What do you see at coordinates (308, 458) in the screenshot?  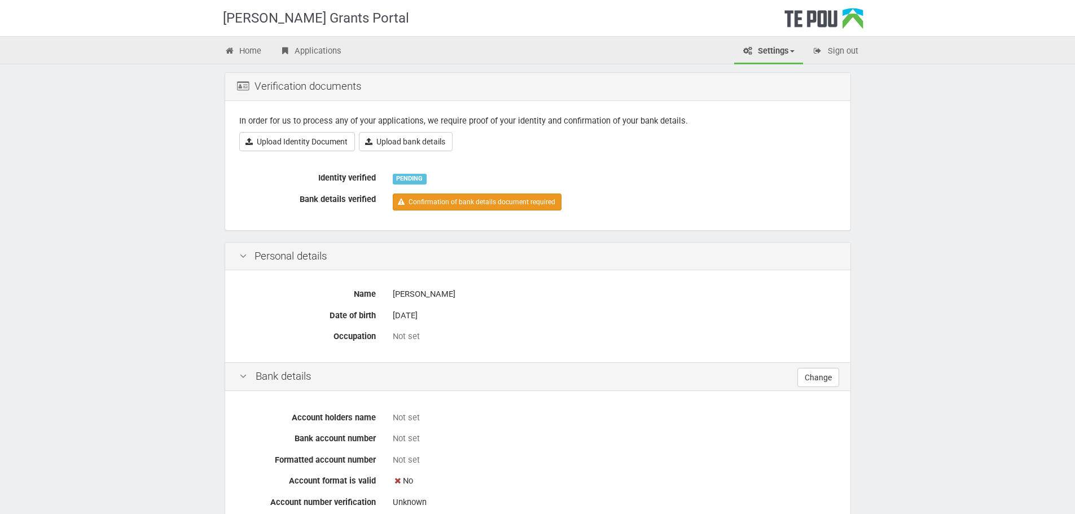 I see `label: Formatted account number` at bounding box center [308, 458].